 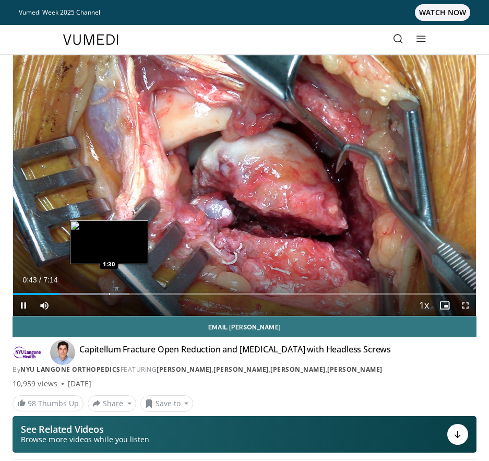 I want to click on div: By FEATURING , , ,, so click(x=244, y=369).